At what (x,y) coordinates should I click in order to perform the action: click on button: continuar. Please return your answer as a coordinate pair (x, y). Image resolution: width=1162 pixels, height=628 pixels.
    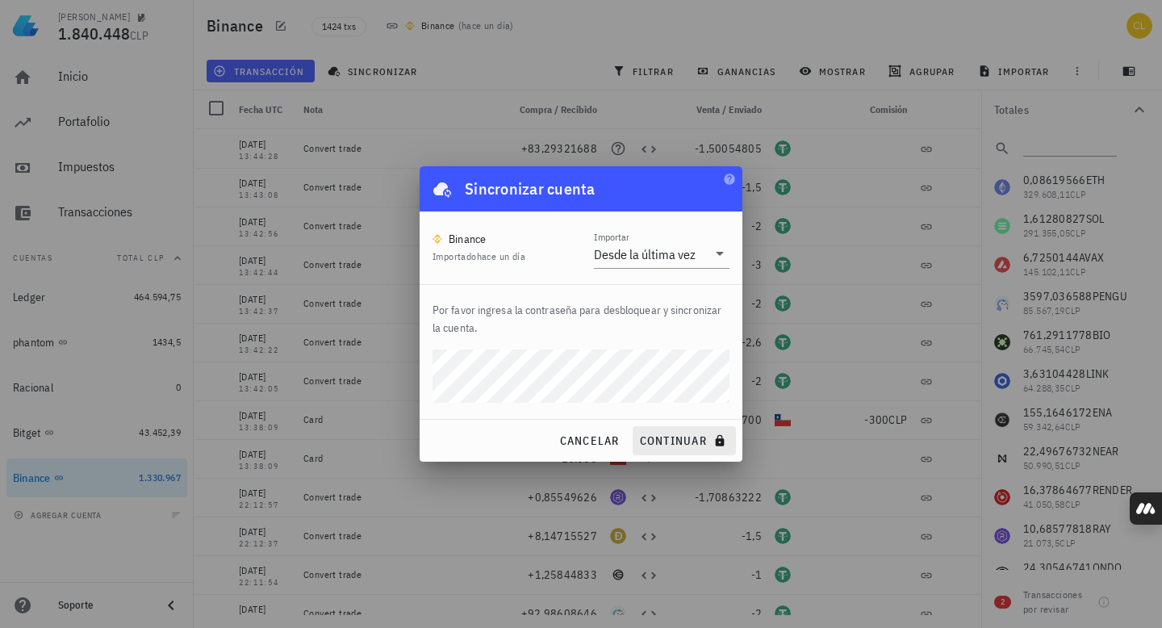
    Looking at the image, I should click on (684, 441).